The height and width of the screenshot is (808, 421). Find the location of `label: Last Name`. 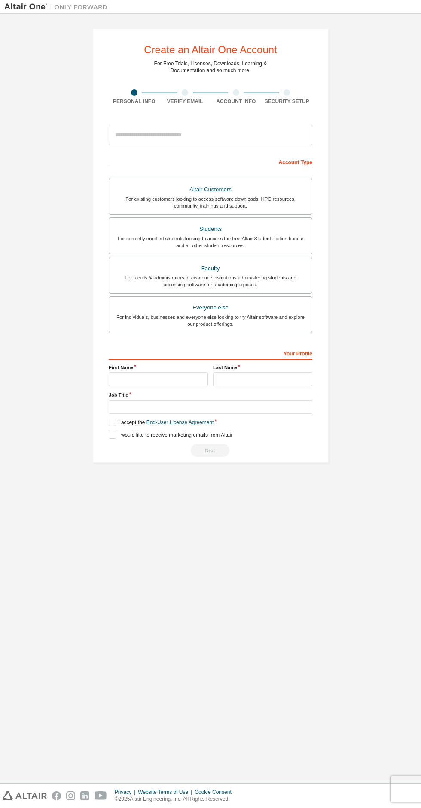

label: Last Name is located at coordinates (263, 368).